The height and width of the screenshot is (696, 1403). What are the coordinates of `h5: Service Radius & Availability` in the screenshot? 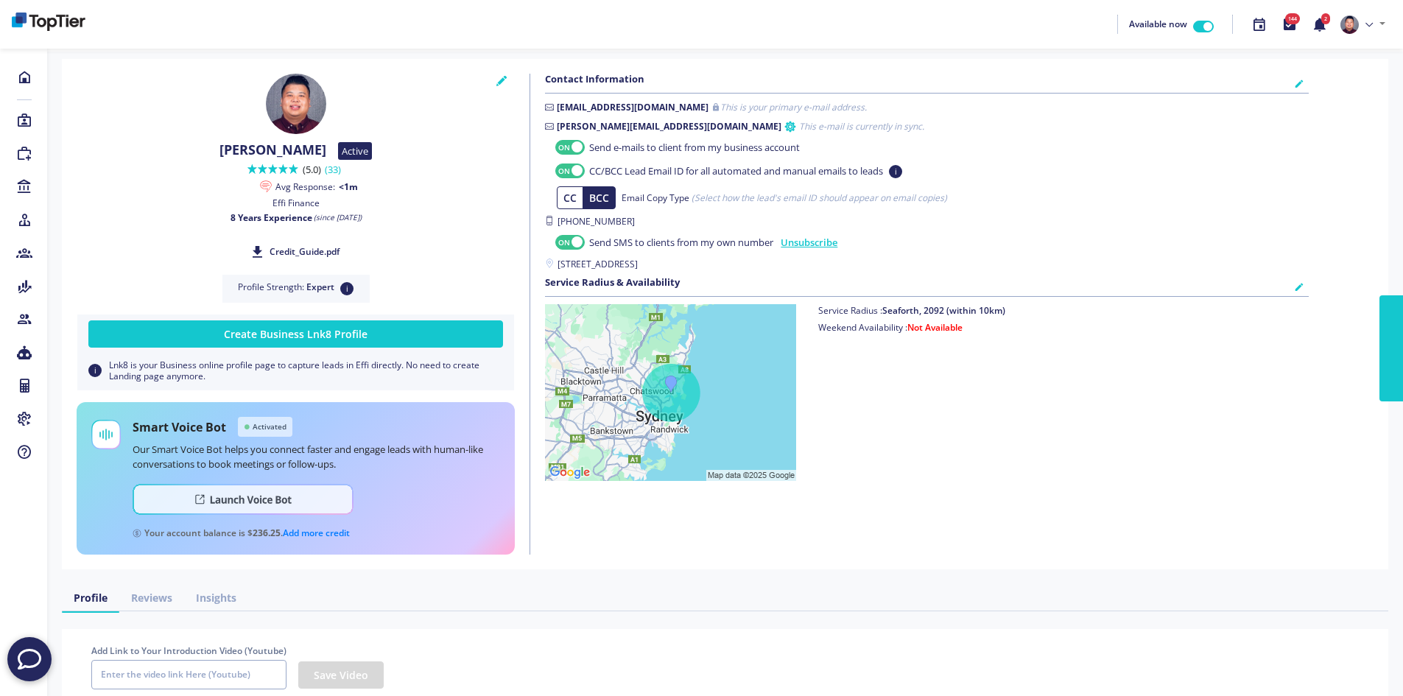 It's located at (612, 283).